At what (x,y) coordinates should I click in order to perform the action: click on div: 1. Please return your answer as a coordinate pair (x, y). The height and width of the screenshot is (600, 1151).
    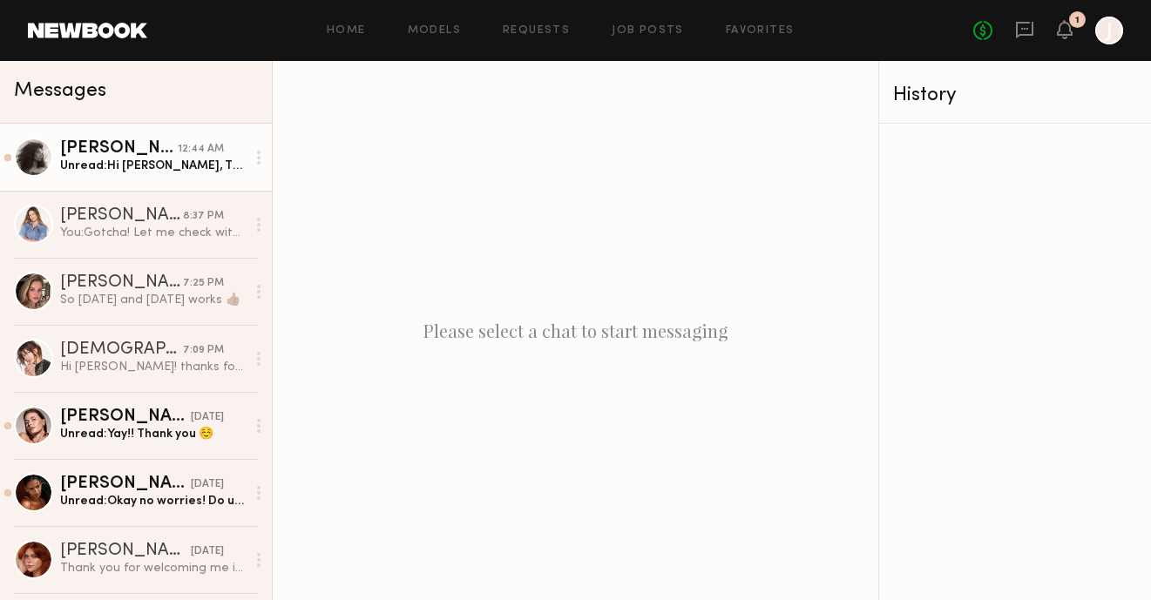
    Looking at the image, I should click on (1077, 20).